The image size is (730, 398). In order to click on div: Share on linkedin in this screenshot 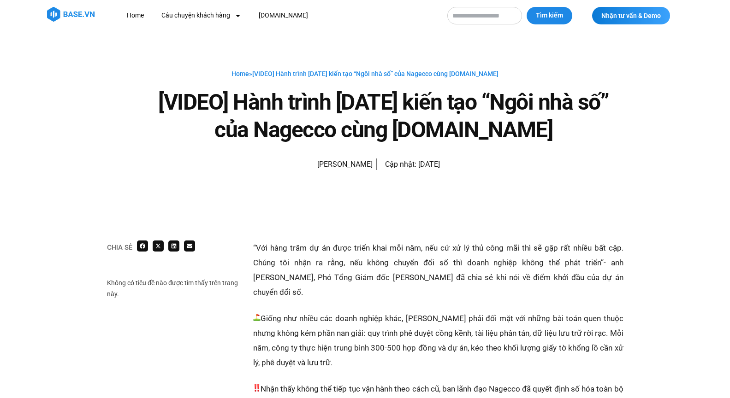, I will do `click(174, 246)`.